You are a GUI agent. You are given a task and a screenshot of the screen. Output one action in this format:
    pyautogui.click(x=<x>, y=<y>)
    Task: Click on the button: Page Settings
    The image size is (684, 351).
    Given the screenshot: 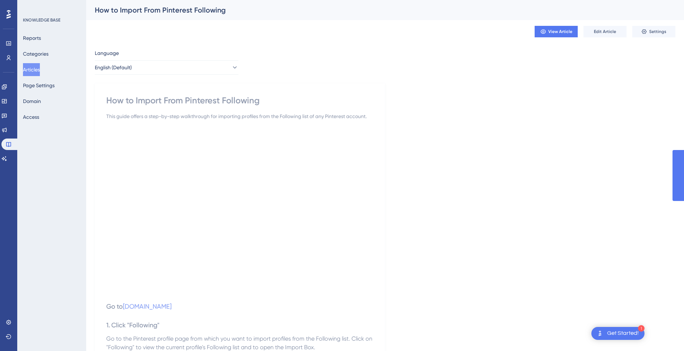 What is the action you would take?
    pyautogui.click(x=39, y=85)
    